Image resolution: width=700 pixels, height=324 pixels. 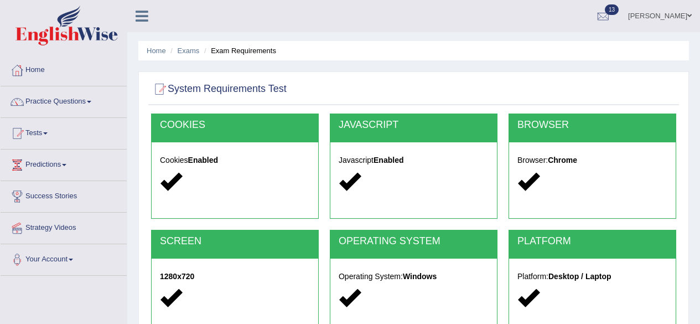 I want to click on h5: Javascript, so click(x=413, y=160).